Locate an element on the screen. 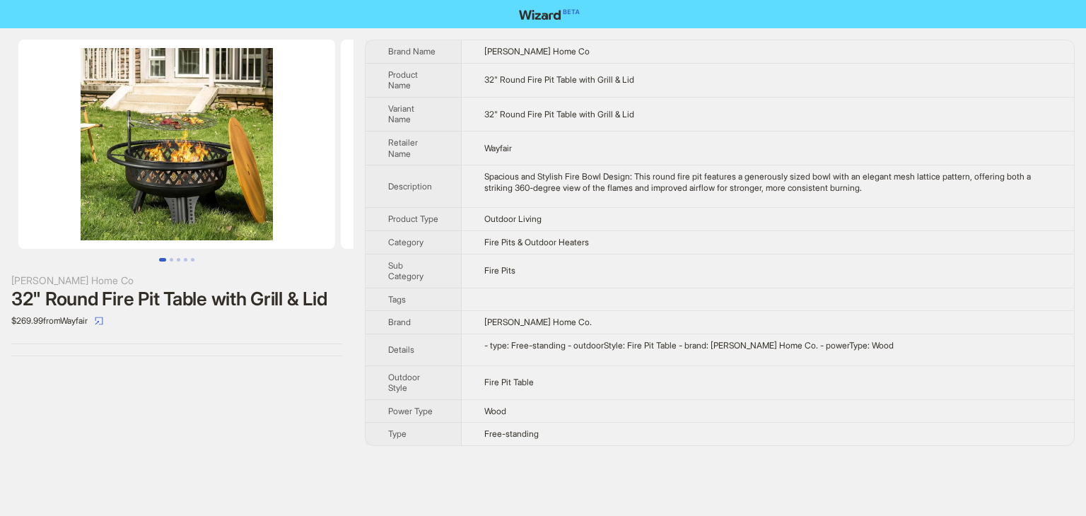  span: Product Name is located at coordinates (403, 80).